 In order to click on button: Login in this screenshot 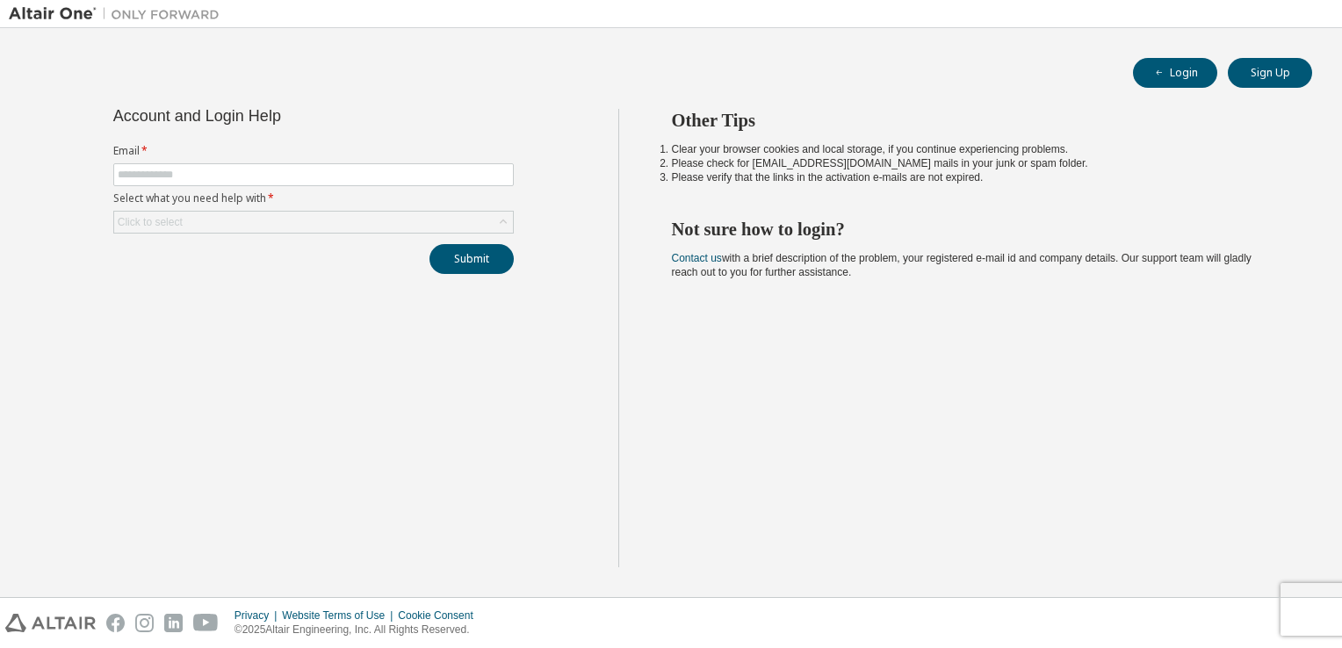, I will do `click(1175, 73)`.